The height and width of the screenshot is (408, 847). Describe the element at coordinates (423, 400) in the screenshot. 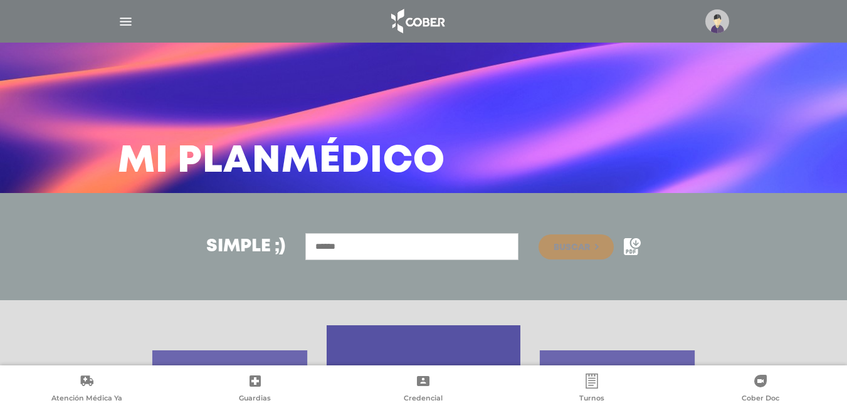

I see `span: Credencial` at that location.